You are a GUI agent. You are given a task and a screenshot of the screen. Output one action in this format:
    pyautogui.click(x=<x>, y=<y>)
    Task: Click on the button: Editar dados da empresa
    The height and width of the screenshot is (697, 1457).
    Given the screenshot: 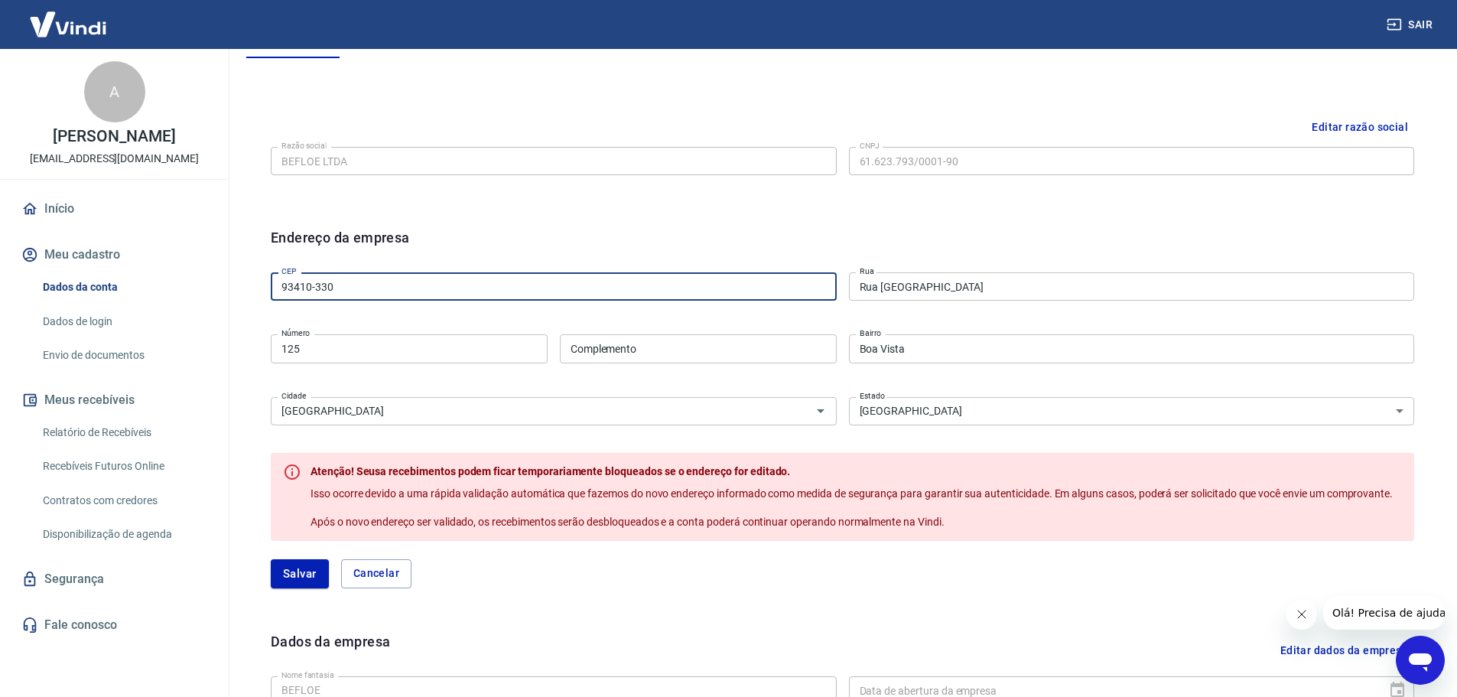 What is the action you would take?
    pyautogui.click(x=1344, y=650)
    